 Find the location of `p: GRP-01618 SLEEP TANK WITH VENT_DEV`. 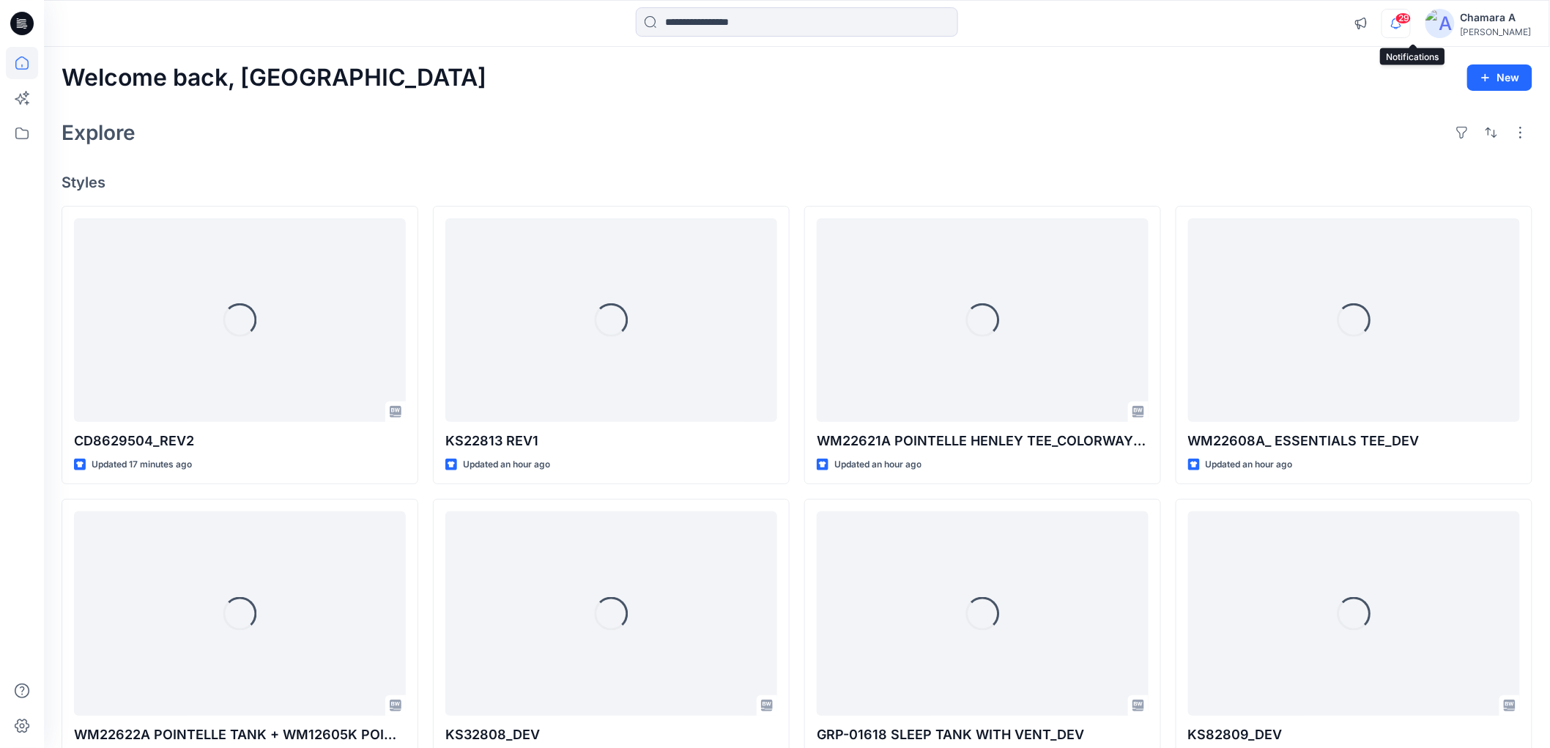

p: GRP-01618 SLEEP TANK WITH VENT_DEV is located at coordinates (983, 735).